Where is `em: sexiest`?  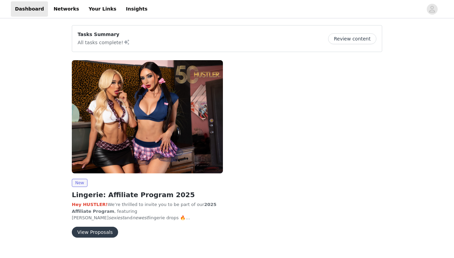
em: sexiest is located at coordinates (116, 218).